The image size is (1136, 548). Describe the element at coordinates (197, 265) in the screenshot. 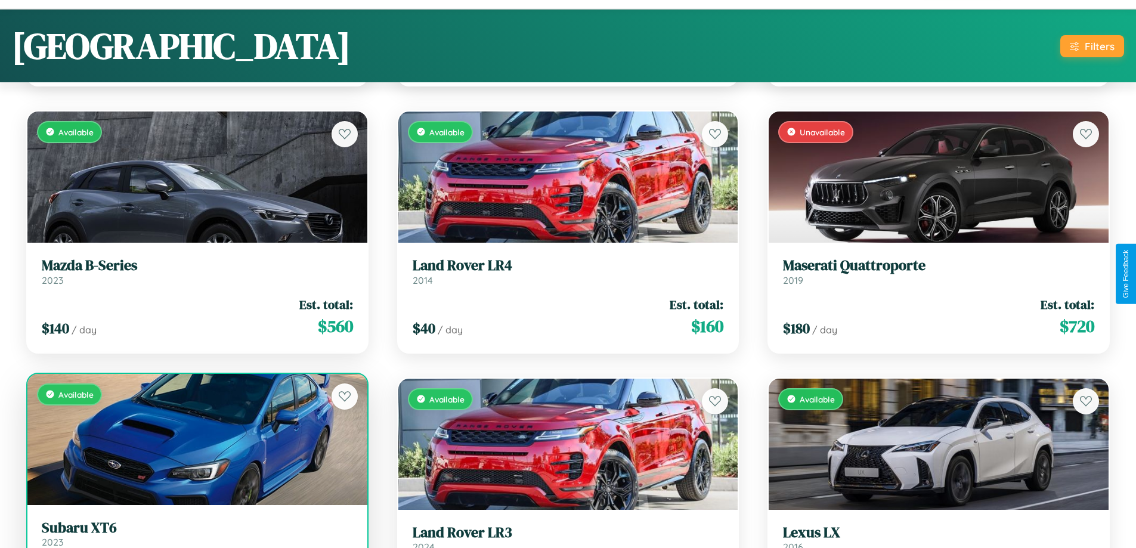

I see `h3: Mazda B-Series` at that location.